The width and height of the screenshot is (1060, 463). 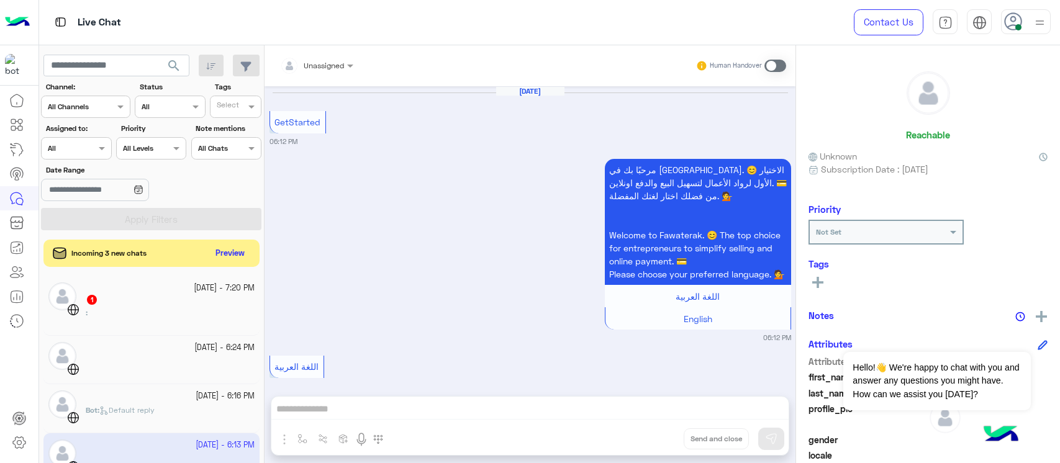 What do you see at coordinates (830, 344) in the screenshot?
I see `h6: Attributes` at bounding box center [830, 344].